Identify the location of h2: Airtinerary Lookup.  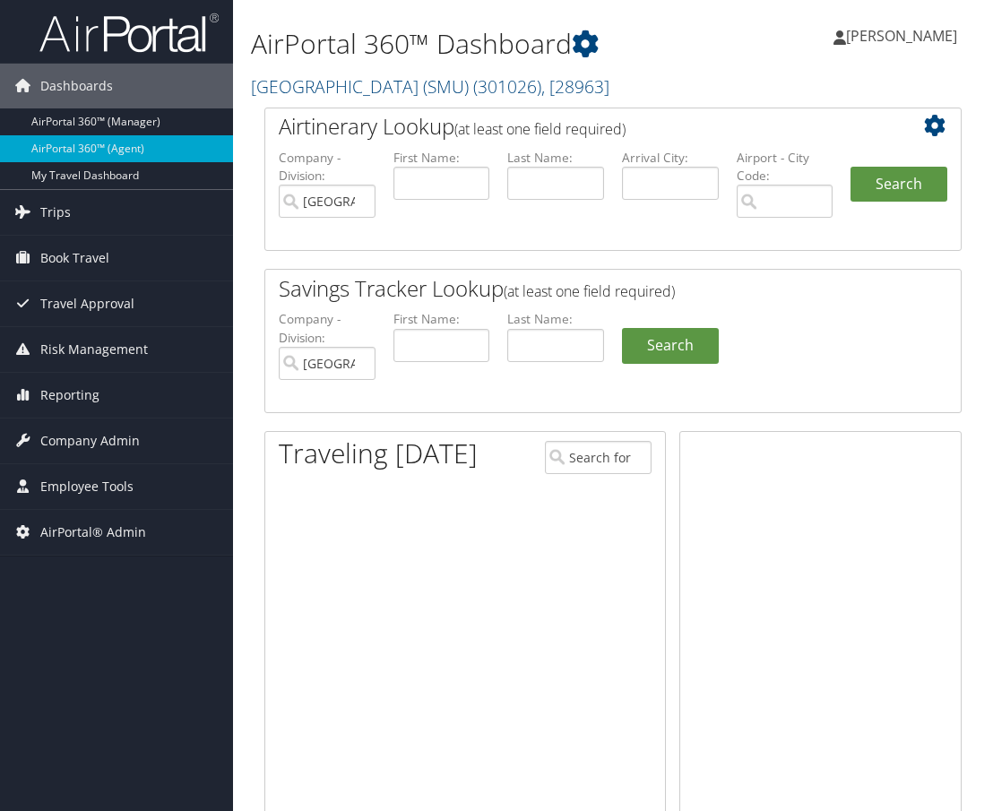
(583, 126).